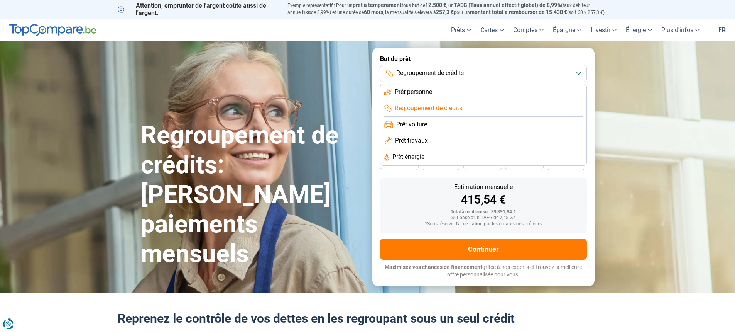 The image size is (735, 332). What do you see at coordinates (414, 92) in the screenshot?
I see `span: Prêt personnel` at bounding box center [414, 92].